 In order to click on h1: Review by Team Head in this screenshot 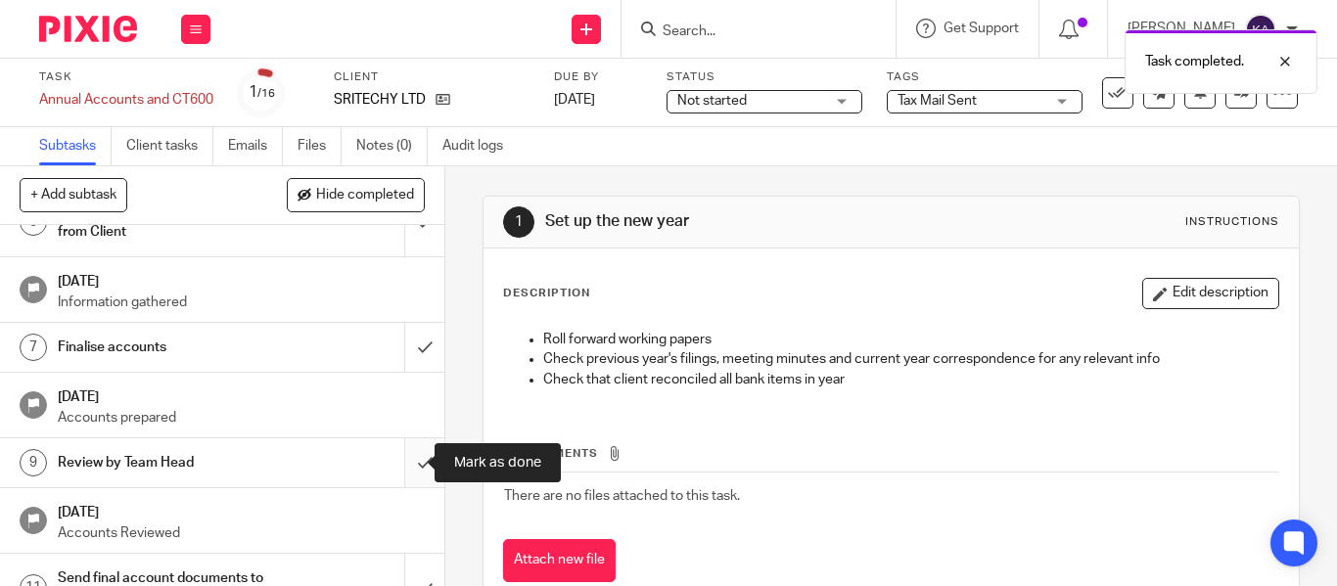, I will do `click(166, 463)`.